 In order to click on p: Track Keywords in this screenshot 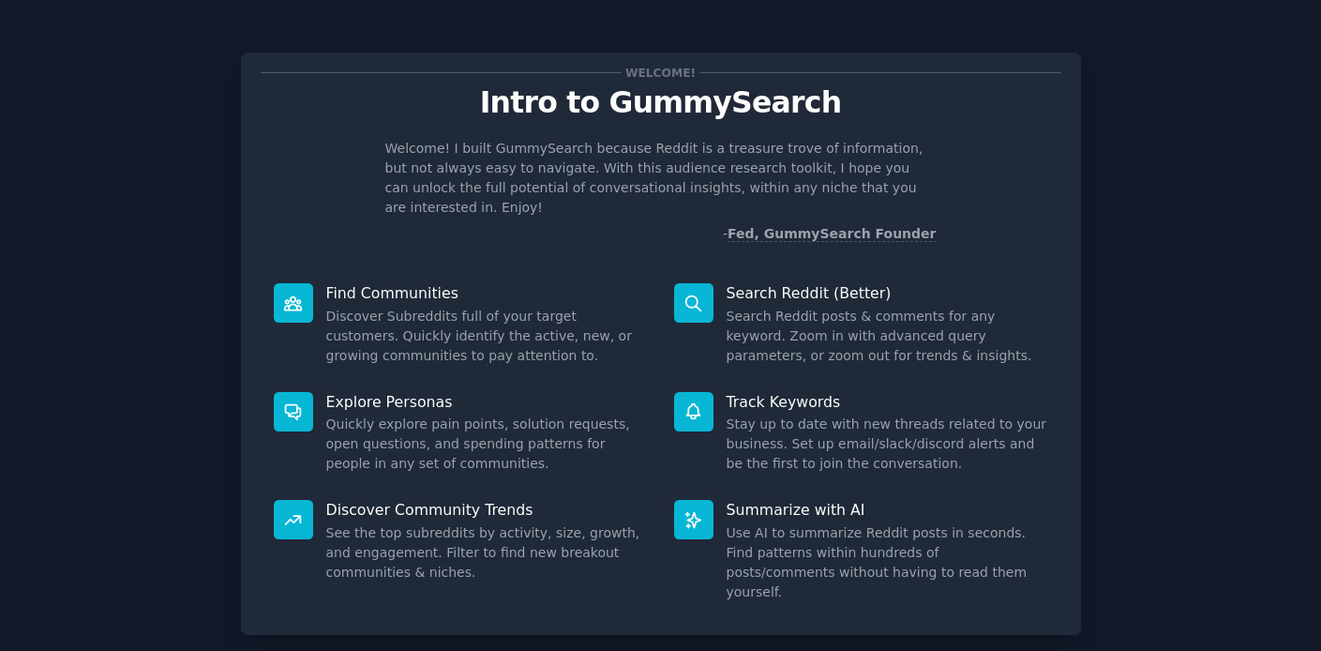, I will do `click(887, 401)`.